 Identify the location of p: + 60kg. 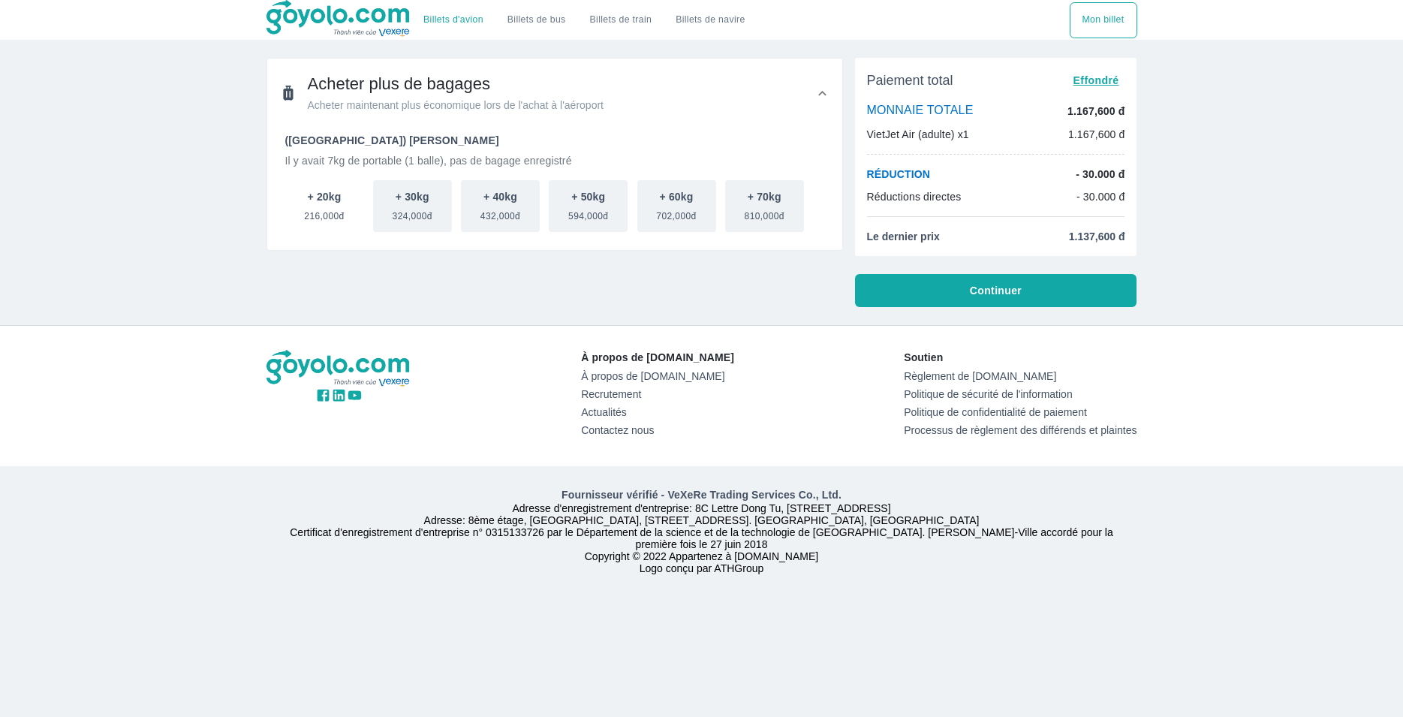
(676, 197).